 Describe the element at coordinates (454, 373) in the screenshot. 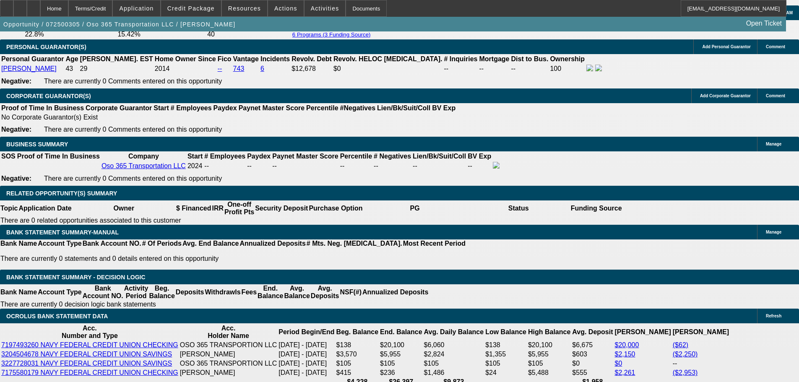

I see `td: $1,486` at that location.